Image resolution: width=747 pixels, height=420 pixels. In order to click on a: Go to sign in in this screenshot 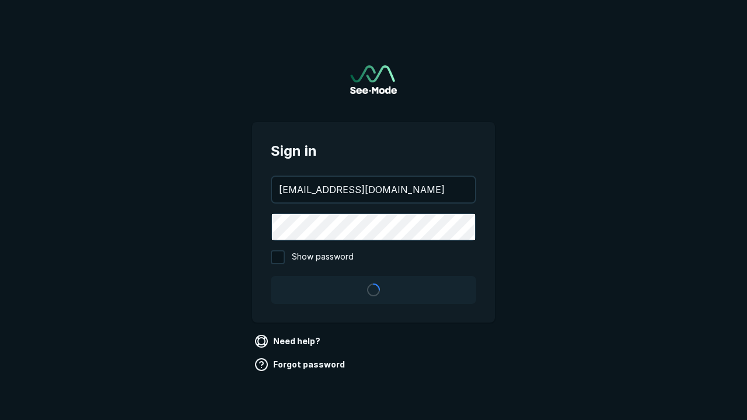, I will do `click(373, 79)`.